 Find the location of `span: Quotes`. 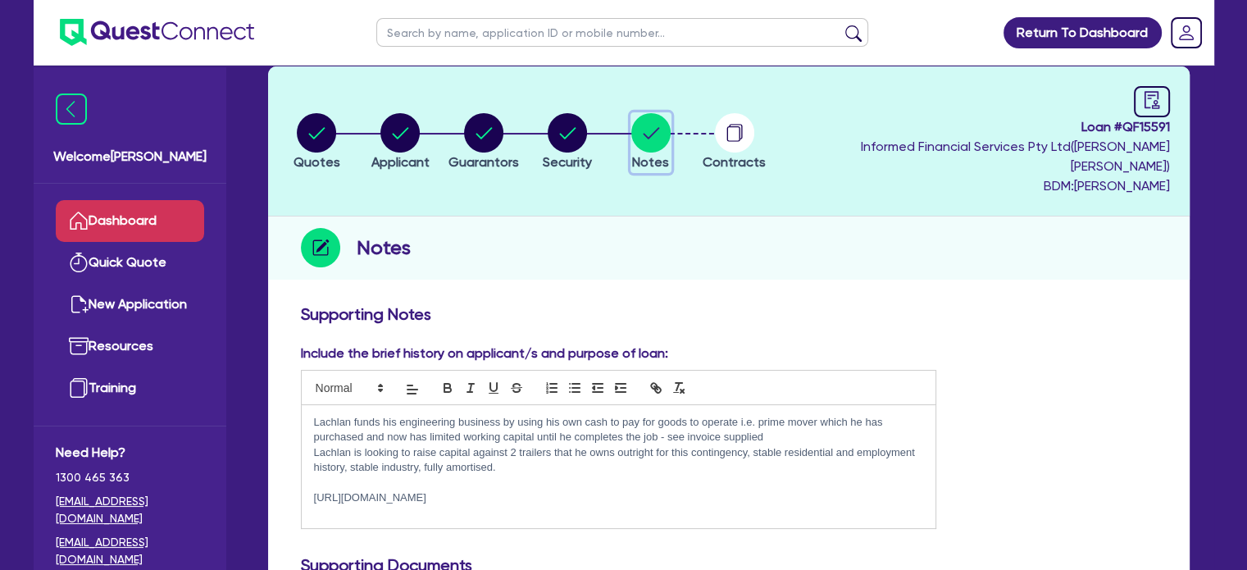

span: Quotes is located at coordinates (316, 162).